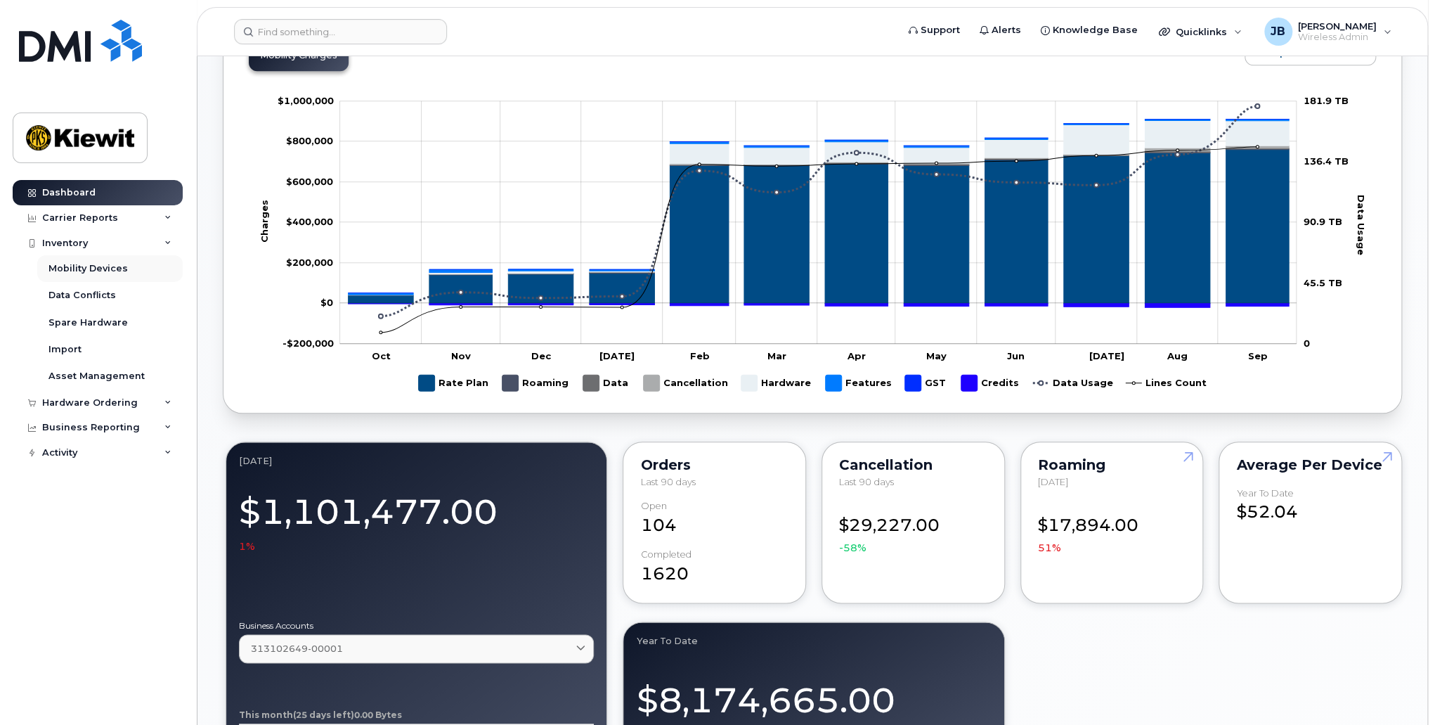 This screenshot has height=725, width=1435. I want to click on div: Open, so click(653, 505).